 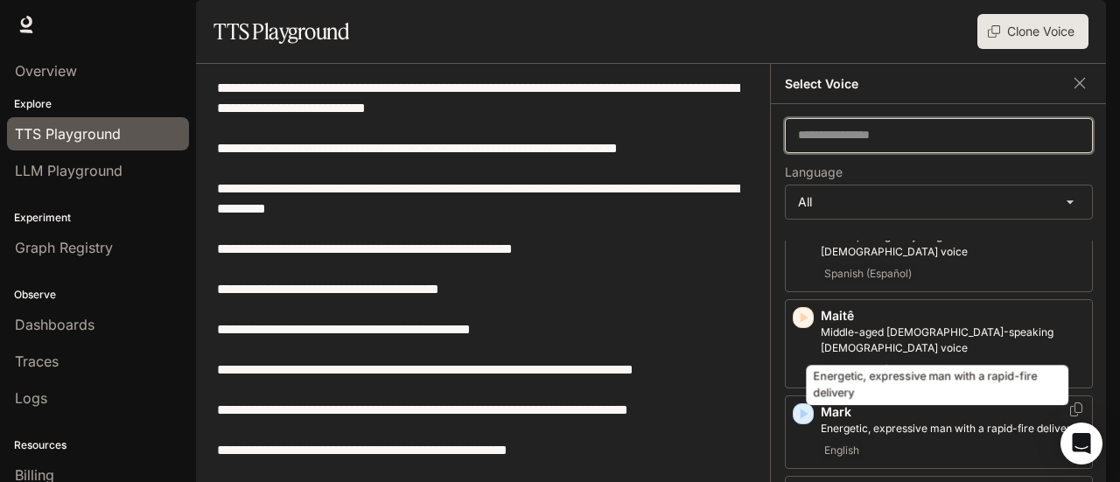 I want to click on p: Energetic, expressive man with a rapid-fire delivery, so click(x=953, y=429).